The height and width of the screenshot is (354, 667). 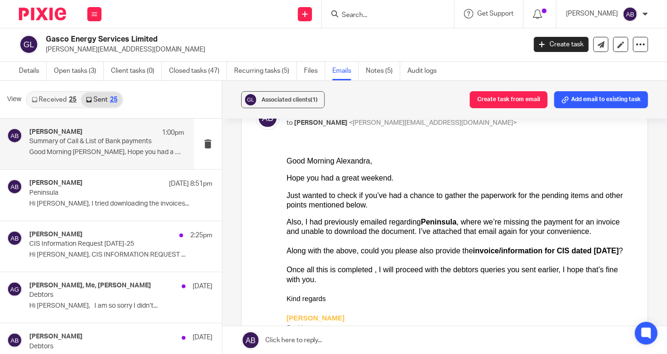 What do you see at coordinates (101, 100) in the screenshot?
I see `a: Sent25` at bounding box center [101, 100].